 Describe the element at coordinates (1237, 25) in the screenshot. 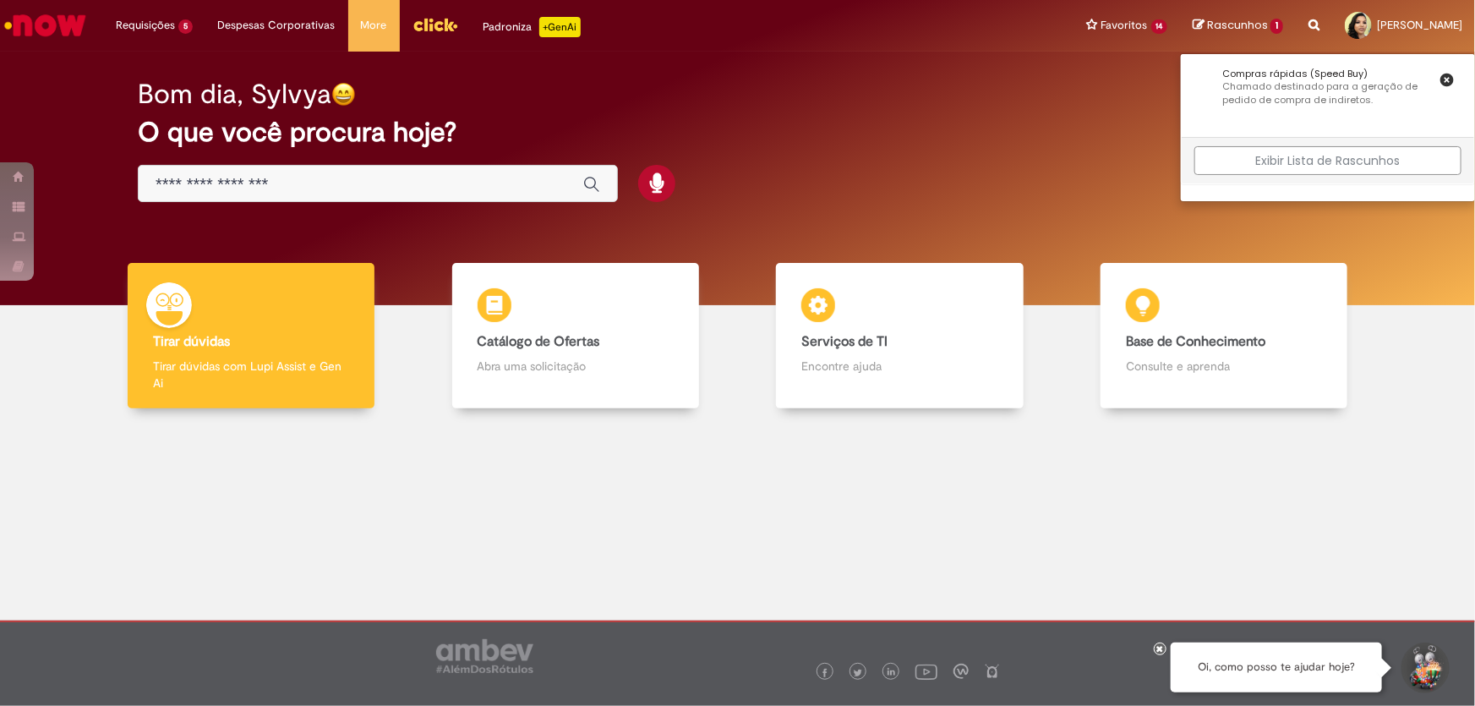

I see `a: Rascunhos` at that location.